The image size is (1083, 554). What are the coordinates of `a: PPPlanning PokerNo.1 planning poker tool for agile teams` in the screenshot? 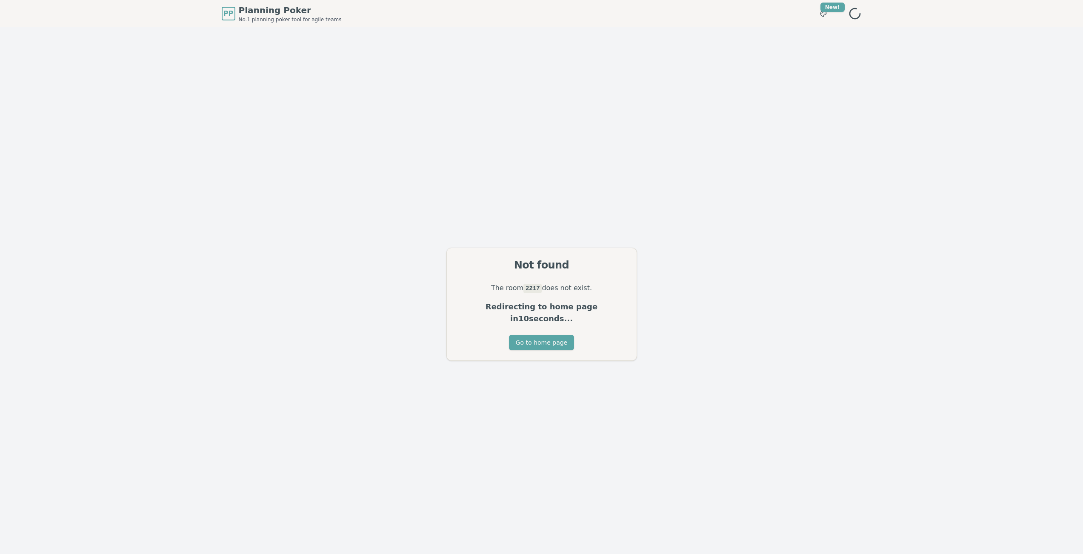 It's located at (282, 14).